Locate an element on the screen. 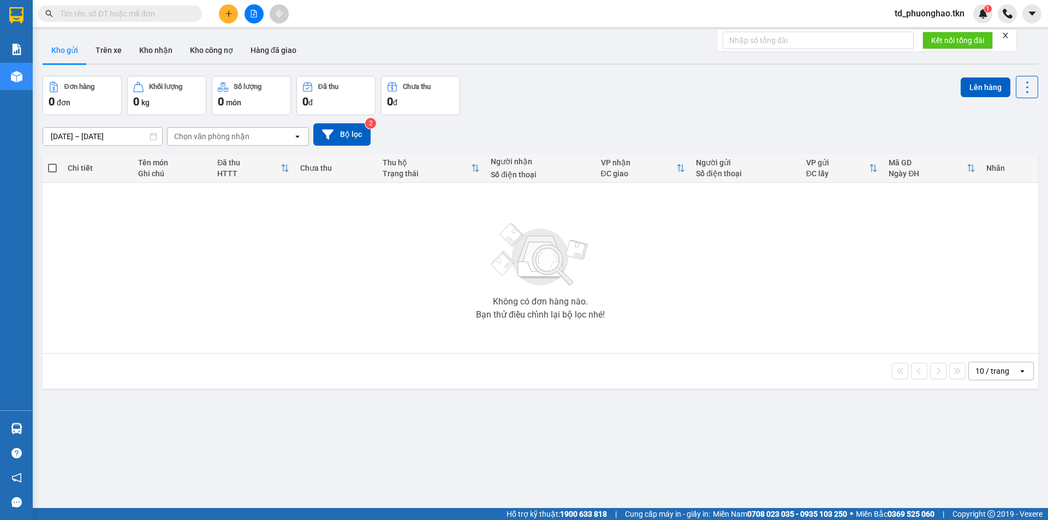  strong: 0708 023 035 - 0935 103 250 is located at coordinates (797, 514).